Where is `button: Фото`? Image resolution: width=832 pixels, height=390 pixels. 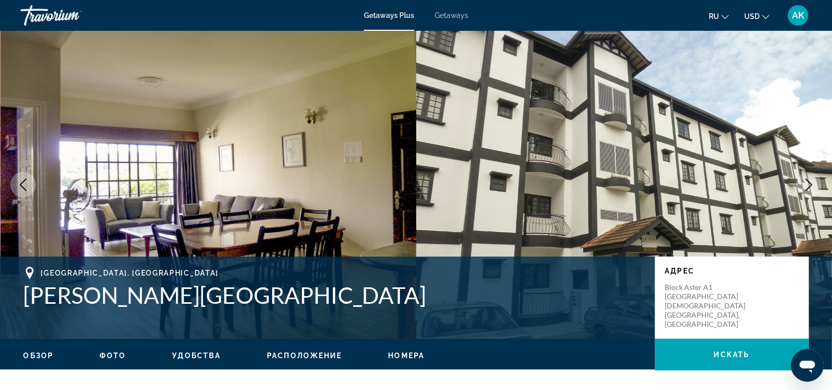 button: Фото is located at coordinates (112, 356).